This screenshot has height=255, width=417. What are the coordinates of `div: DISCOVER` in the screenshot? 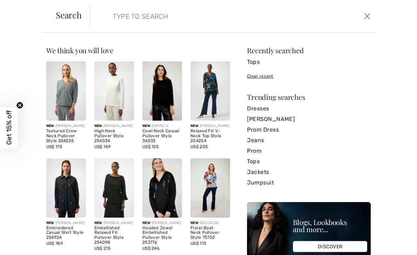 It's located at (330, 247).